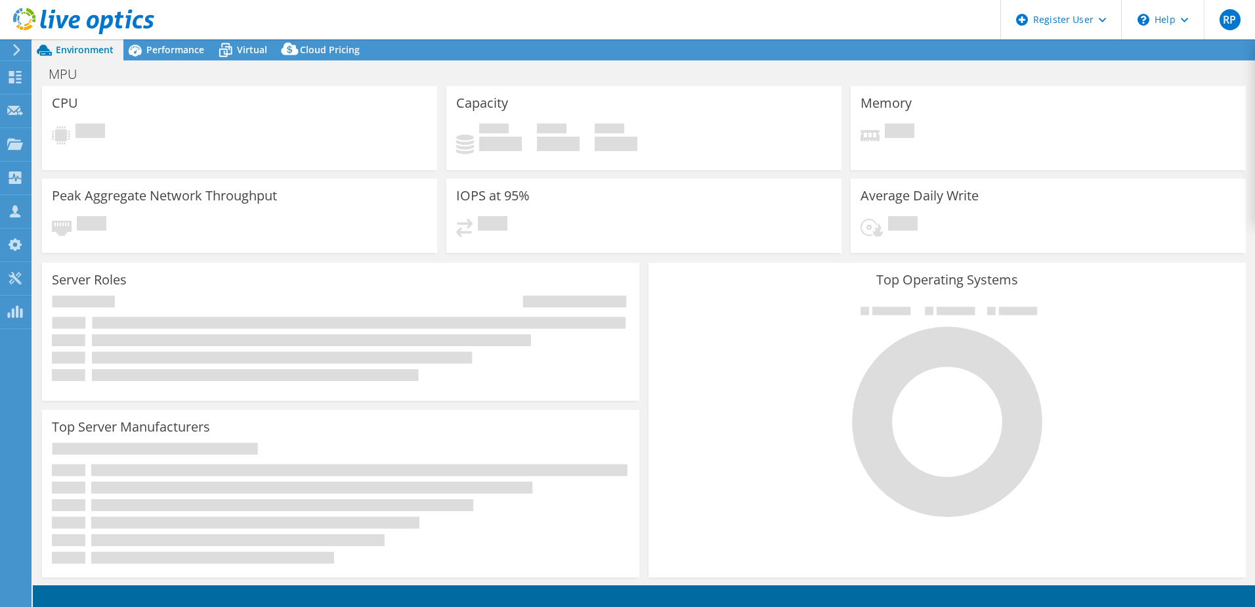 This screenshot has width=1255, height=607. I want to click on span: Environment, so click(85, 49).